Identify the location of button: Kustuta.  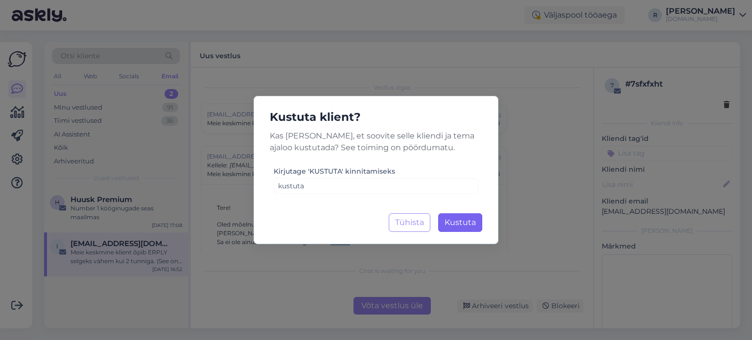
(461, 223).